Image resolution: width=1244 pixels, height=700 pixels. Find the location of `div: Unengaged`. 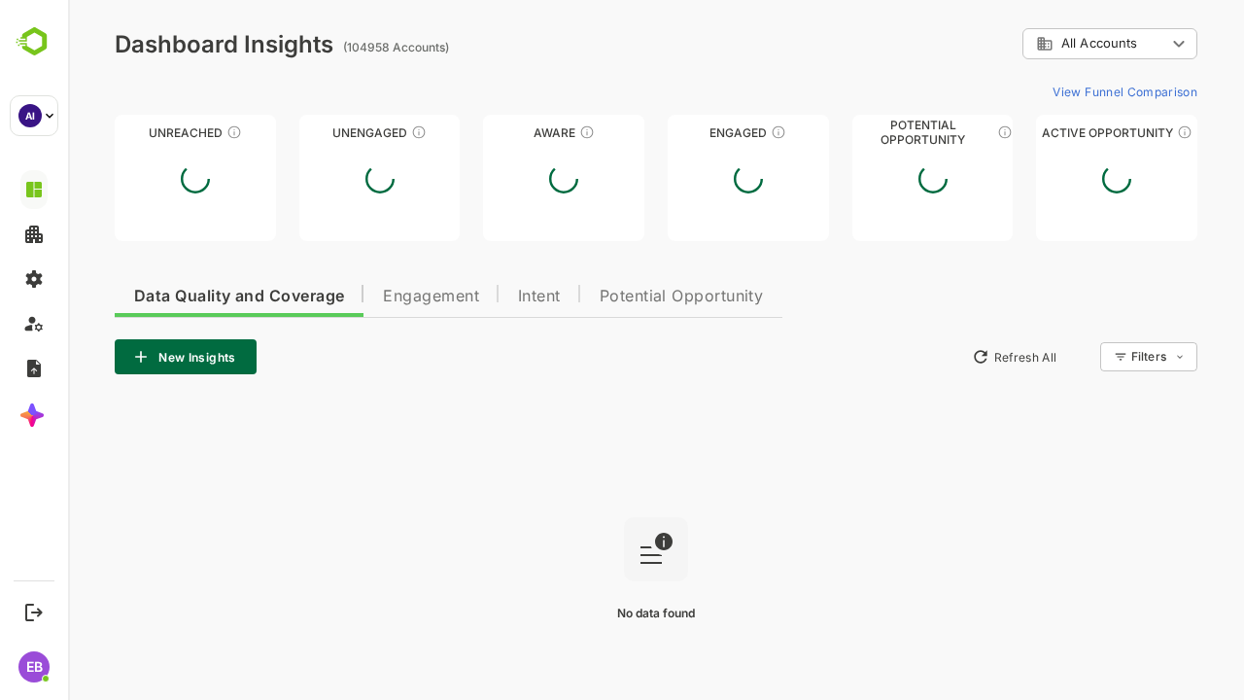

div: Unengaged is located at coordinates (312, 132).